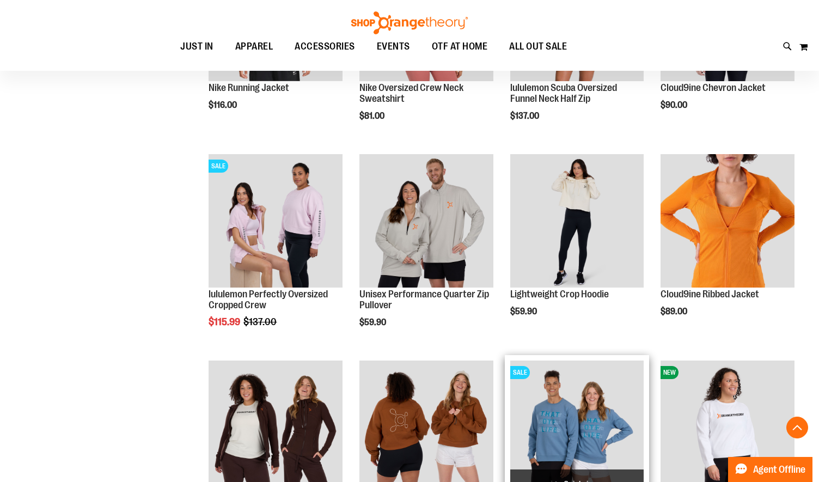 The width and height of the screenshot is (819, 482). I want to click on span: JUST IN, so click(197, 46).